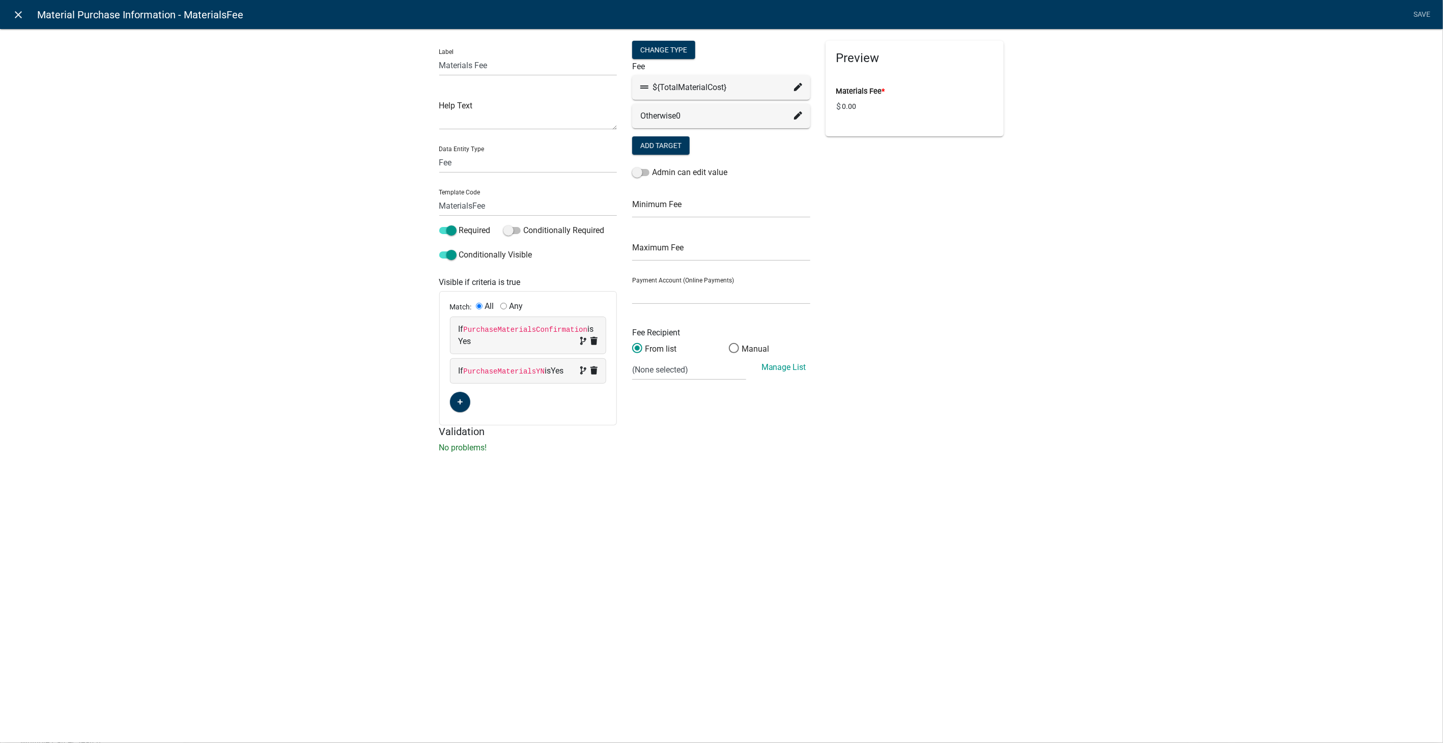  What do you see at coordinates (722, 432) in the screenshot?
I see `h5: Validation` at bounding box center [722, 432].